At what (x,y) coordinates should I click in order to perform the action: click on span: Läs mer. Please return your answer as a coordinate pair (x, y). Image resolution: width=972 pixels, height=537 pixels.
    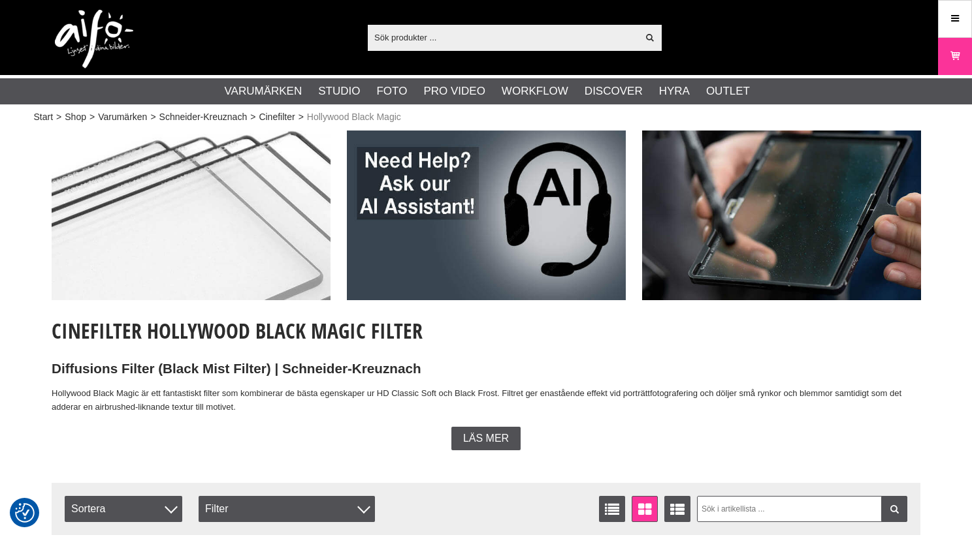
    Looking at the image, I should click on (486, 439).